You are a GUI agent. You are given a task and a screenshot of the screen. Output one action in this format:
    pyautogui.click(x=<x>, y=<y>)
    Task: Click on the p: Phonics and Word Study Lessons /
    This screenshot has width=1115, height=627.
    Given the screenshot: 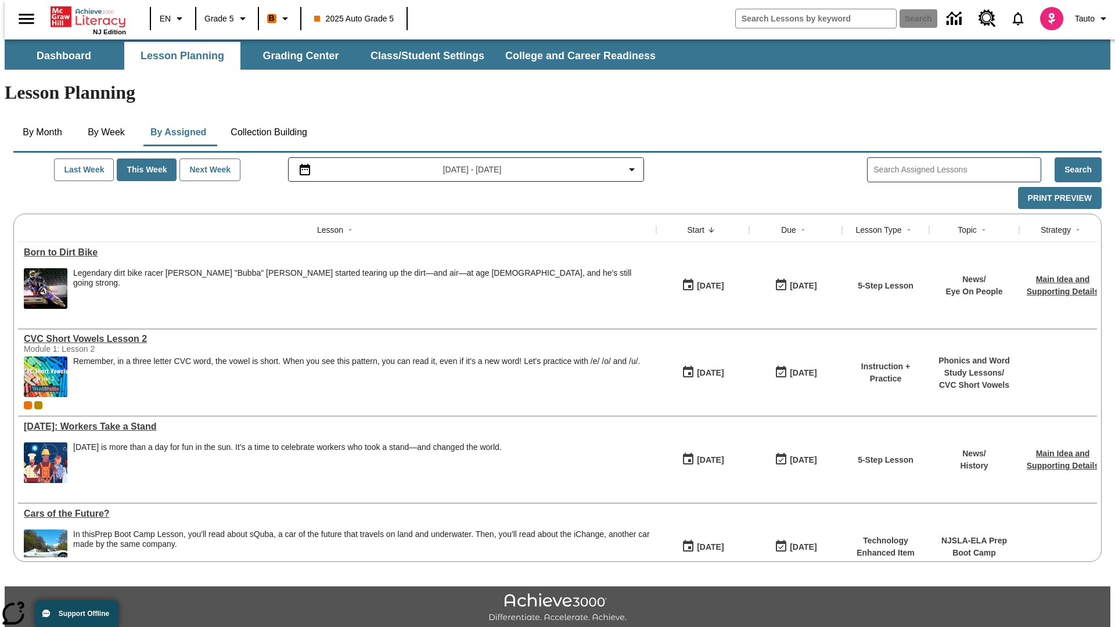 What is the action you would take?
    pyautogui.click(x=974, y=367)
    